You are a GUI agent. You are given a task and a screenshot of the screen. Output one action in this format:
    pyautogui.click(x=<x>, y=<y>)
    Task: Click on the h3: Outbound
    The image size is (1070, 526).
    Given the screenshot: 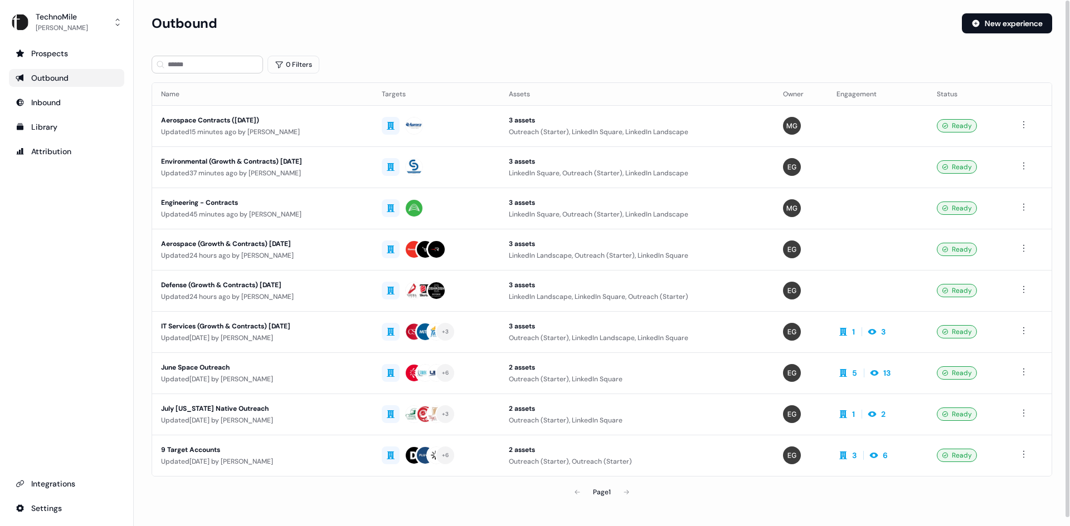 What is the action you would take?
    pyautogui.click(x=184, y=23)
    